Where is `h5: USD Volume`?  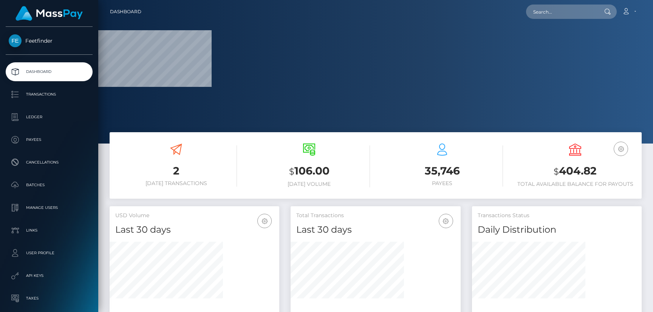 h5: USD Volume is located at coordinates (194, 216).